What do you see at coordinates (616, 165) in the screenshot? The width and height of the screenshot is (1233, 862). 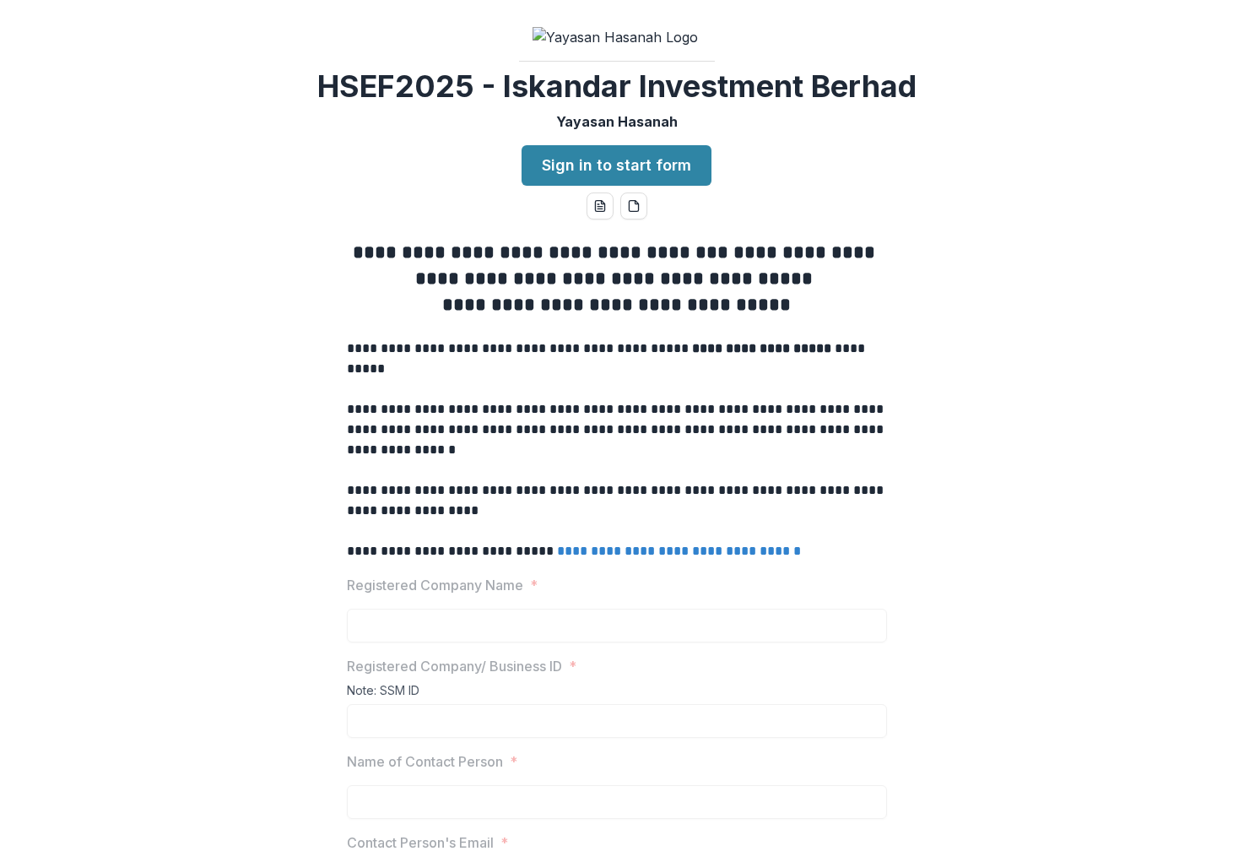 I see `a: Sign in to start form` at bounding box center [616, 165].